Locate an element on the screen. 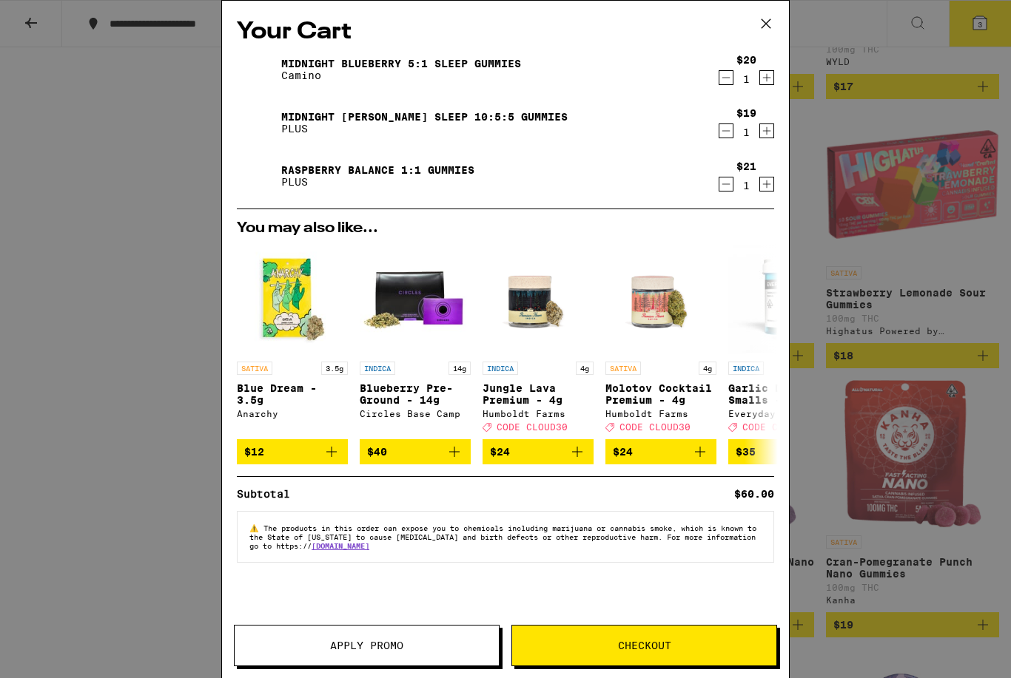 The width and height of the screenshot is (1011, 678). a: Midnight Blueberry 5:1 Sleep Gummies is located at coordinates (401, 64).